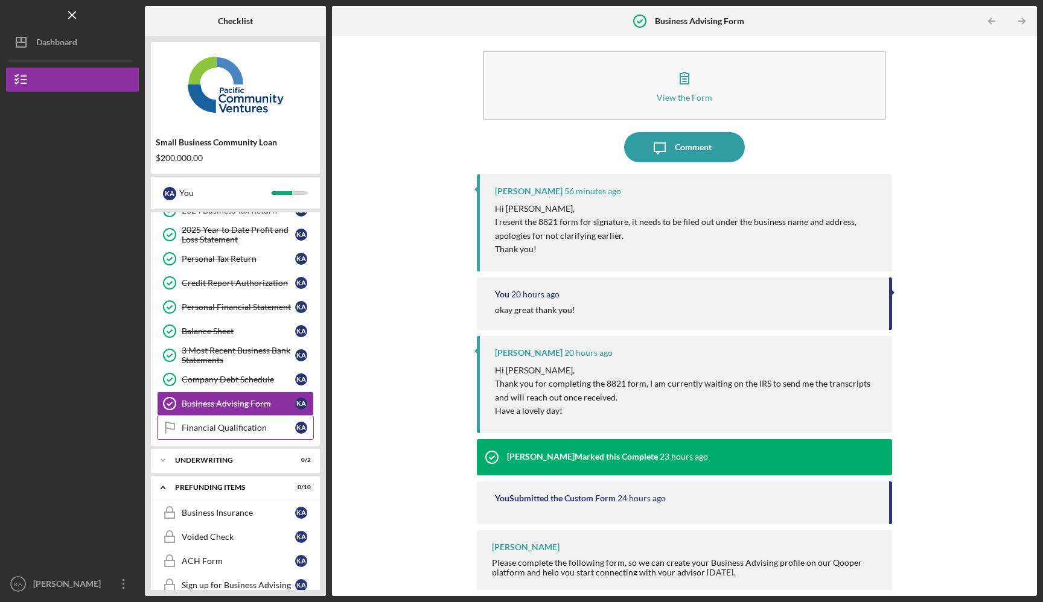 The image size is (1043, 602). Describe the element at coordinates (235, 428) in the screenshot. I see `a: Financial QualificationKA` at that location.